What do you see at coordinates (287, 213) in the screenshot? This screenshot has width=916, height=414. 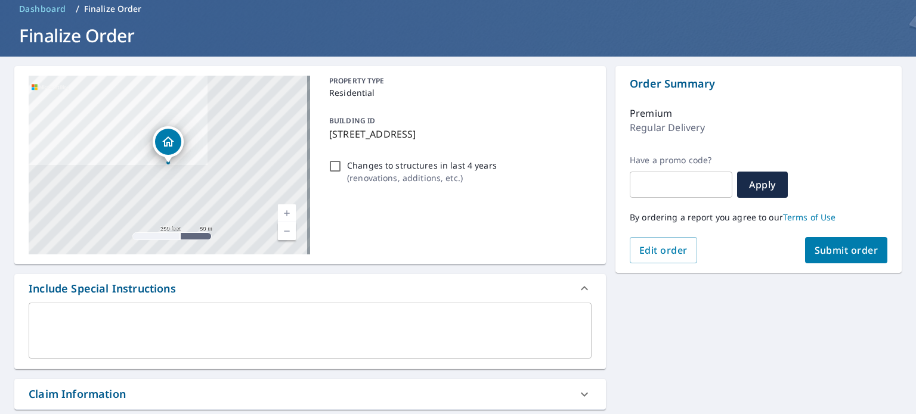 I see `a: Current Level 17, Zoom In` at bounding box center [287, 213].